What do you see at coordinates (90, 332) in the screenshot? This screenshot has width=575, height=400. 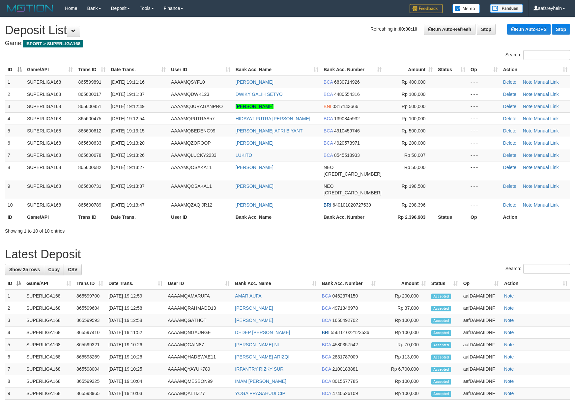 I see `td: 865597410` at bounding box center [90, 332].